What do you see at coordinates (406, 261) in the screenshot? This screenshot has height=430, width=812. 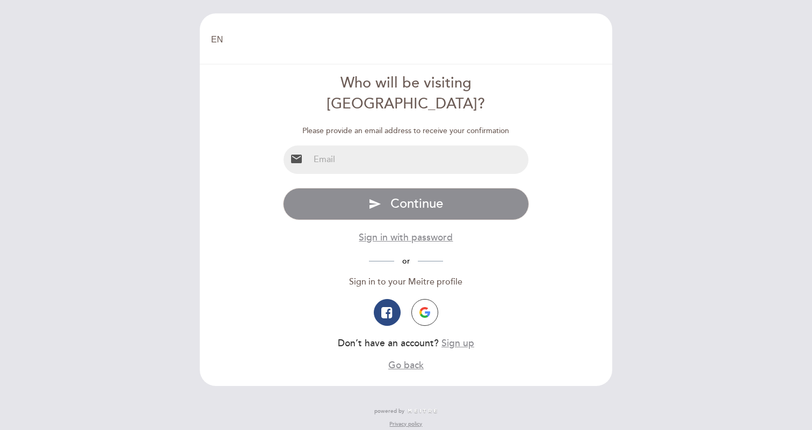 I see `span: or` at bounding box center [406, 261].